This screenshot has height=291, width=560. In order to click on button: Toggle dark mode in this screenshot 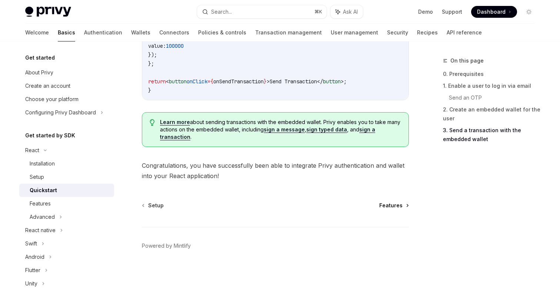, I will do `click(529, 12)`.